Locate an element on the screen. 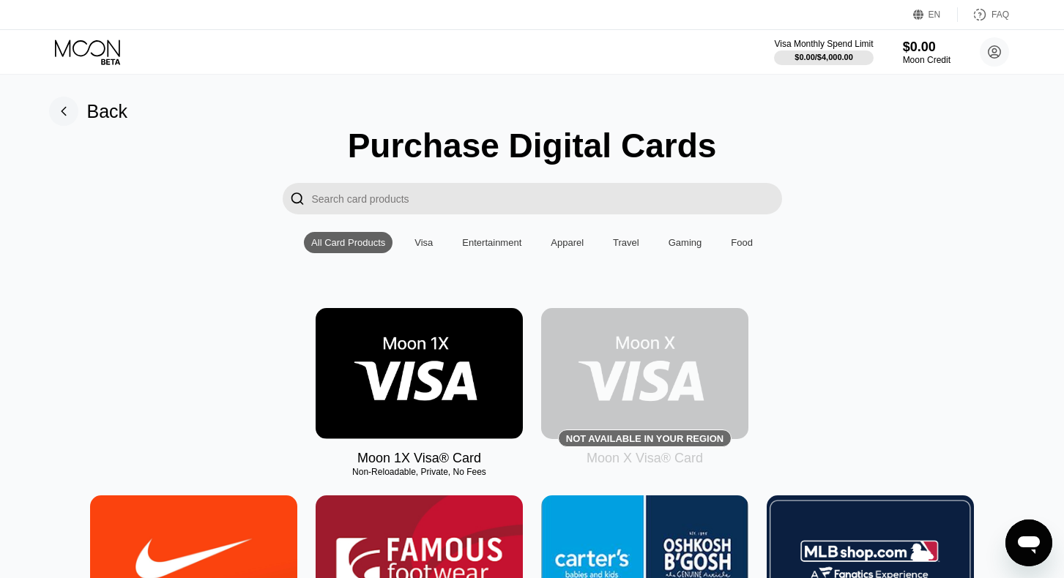  div: Food is located at coordinates (742, 242).